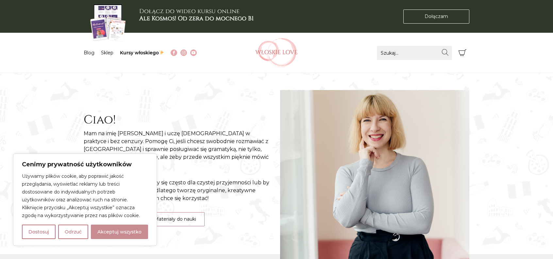 This screenshot has width=553, height=259. Describe the element at coordinates (119, 231) in the screenshot. I see `button: Akceptuj wszystko` at that location.